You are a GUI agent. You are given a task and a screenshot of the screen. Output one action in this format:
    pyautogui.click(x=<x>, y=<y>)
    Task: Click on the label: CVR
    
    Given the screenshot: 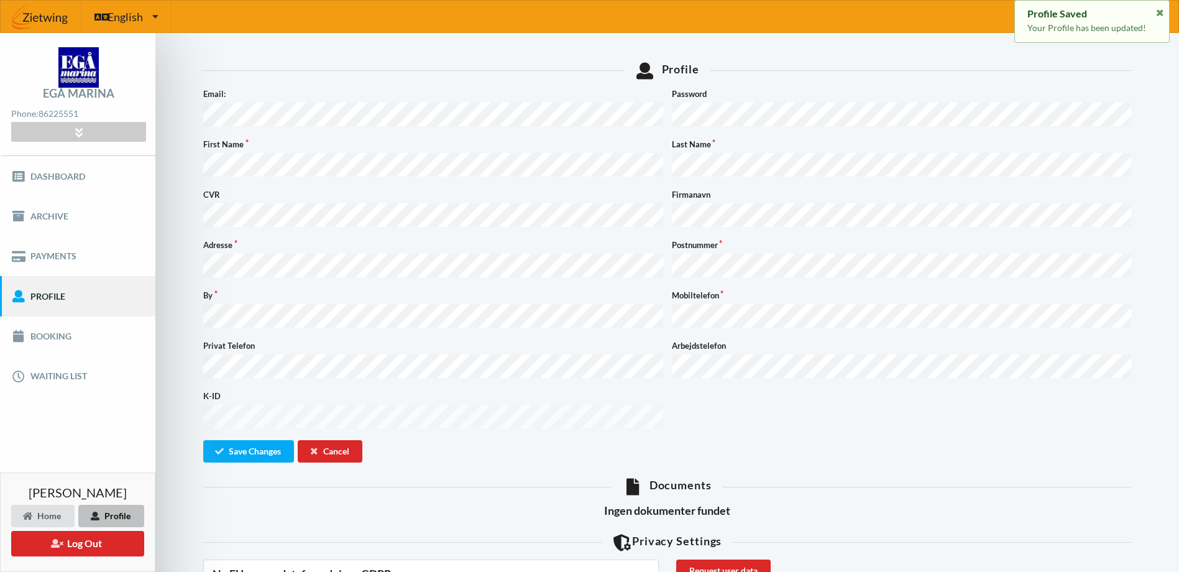 What is the action you would take?
    pyautogui.click(x=433, y=194)
    